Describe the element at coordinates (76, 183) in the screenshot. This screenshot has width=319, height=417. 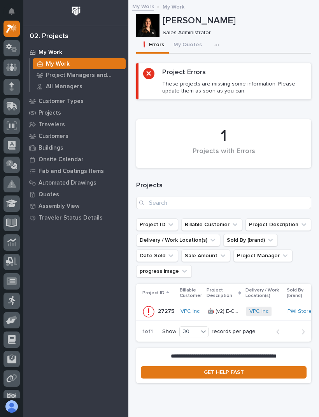
I see `a: Automated Drawings` at that location.